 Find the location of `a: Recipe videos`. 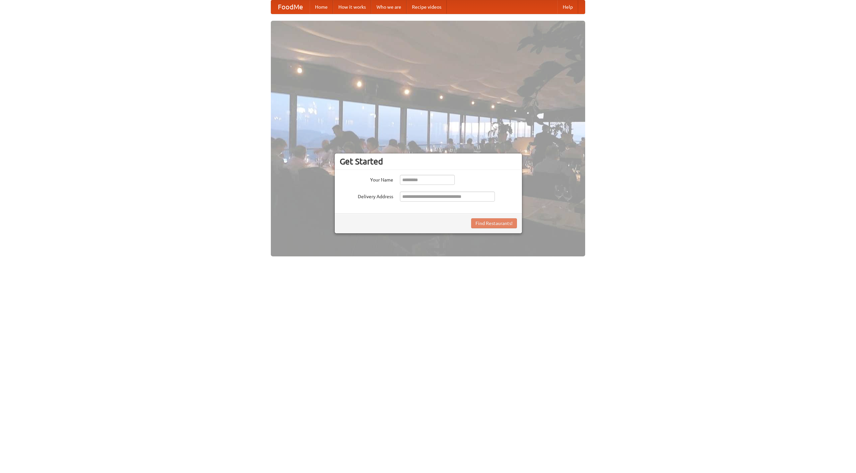

a: Recipe videos is located at coordinates (427, 7).